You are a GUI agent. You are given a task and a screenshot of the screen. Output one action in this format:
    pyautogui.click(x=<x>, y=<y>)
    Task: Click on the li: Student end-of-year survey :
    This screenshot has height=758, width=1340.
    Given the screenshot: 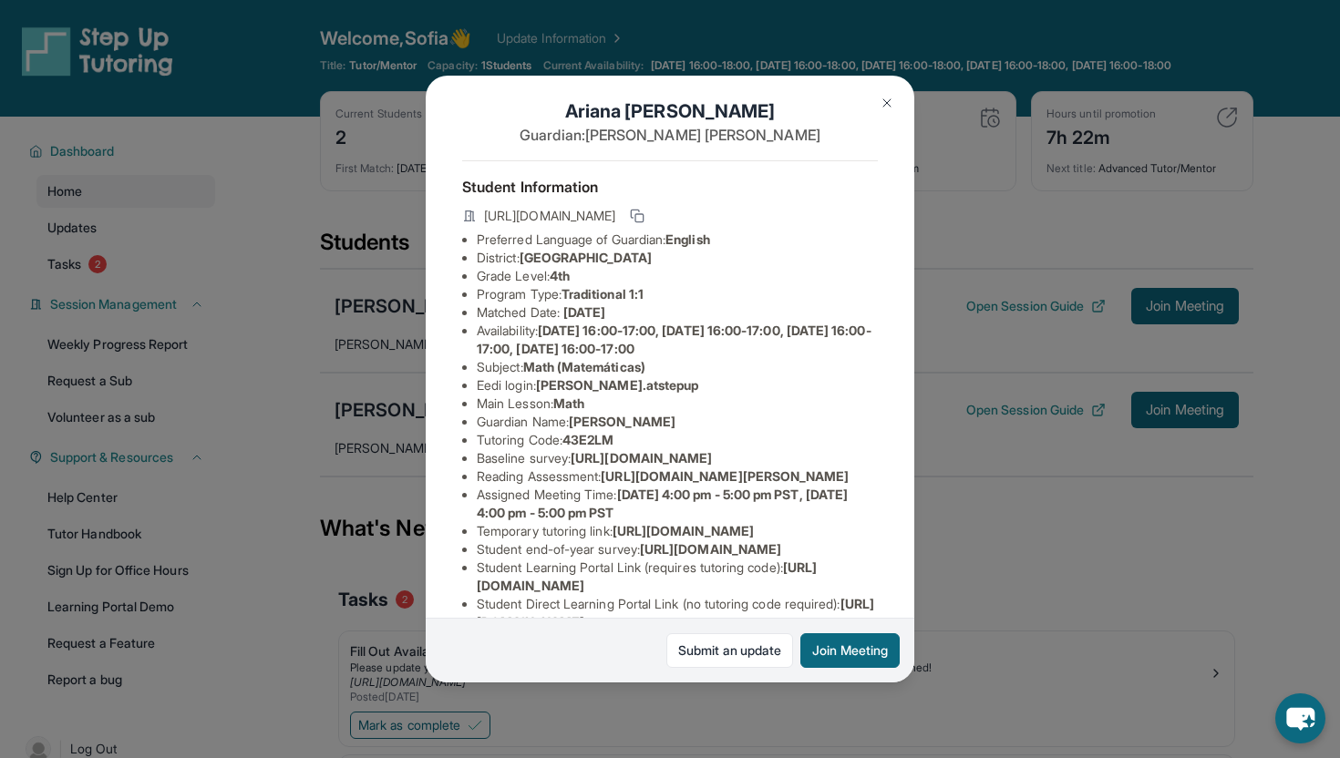 What is the action you would take?
    pyautogui.click(x=677, y=550)
    